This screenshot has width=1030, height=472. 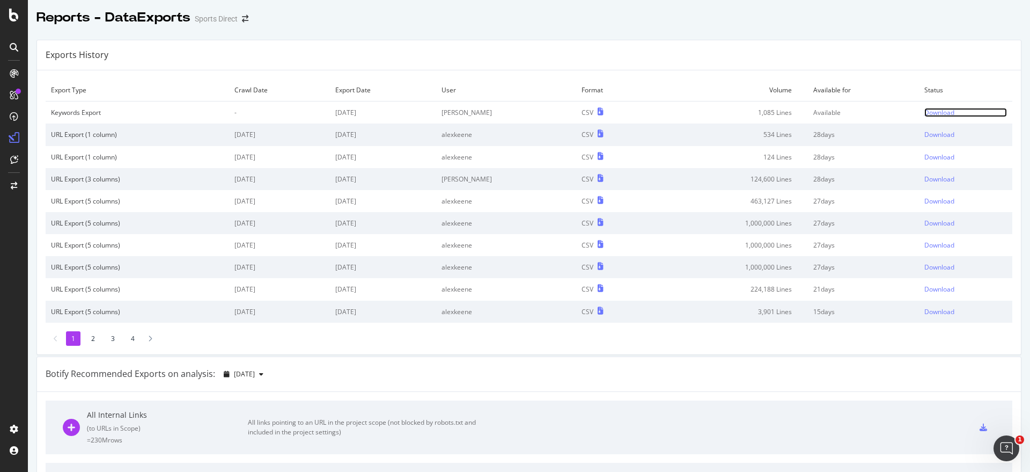 What do you see at coordinates (137, 179) in the screenshot?
I see `div: URL Export (3 columns)` at bounding box center [137, 179].